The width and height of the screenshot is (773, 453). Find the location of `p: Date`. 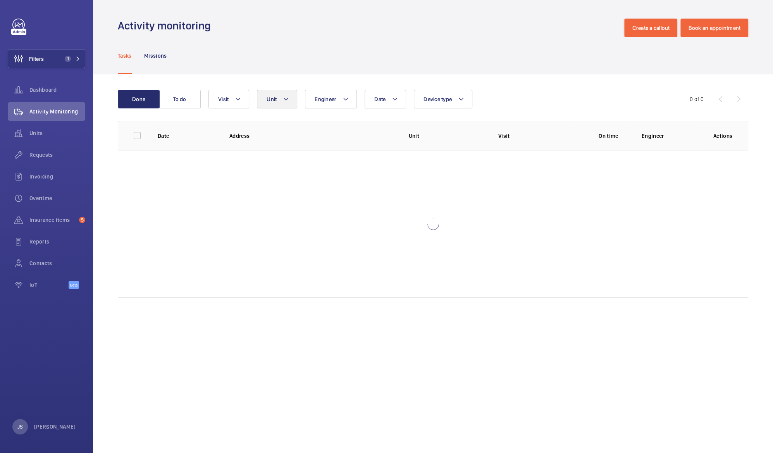

p: Date is located at coordinates (187, 136).